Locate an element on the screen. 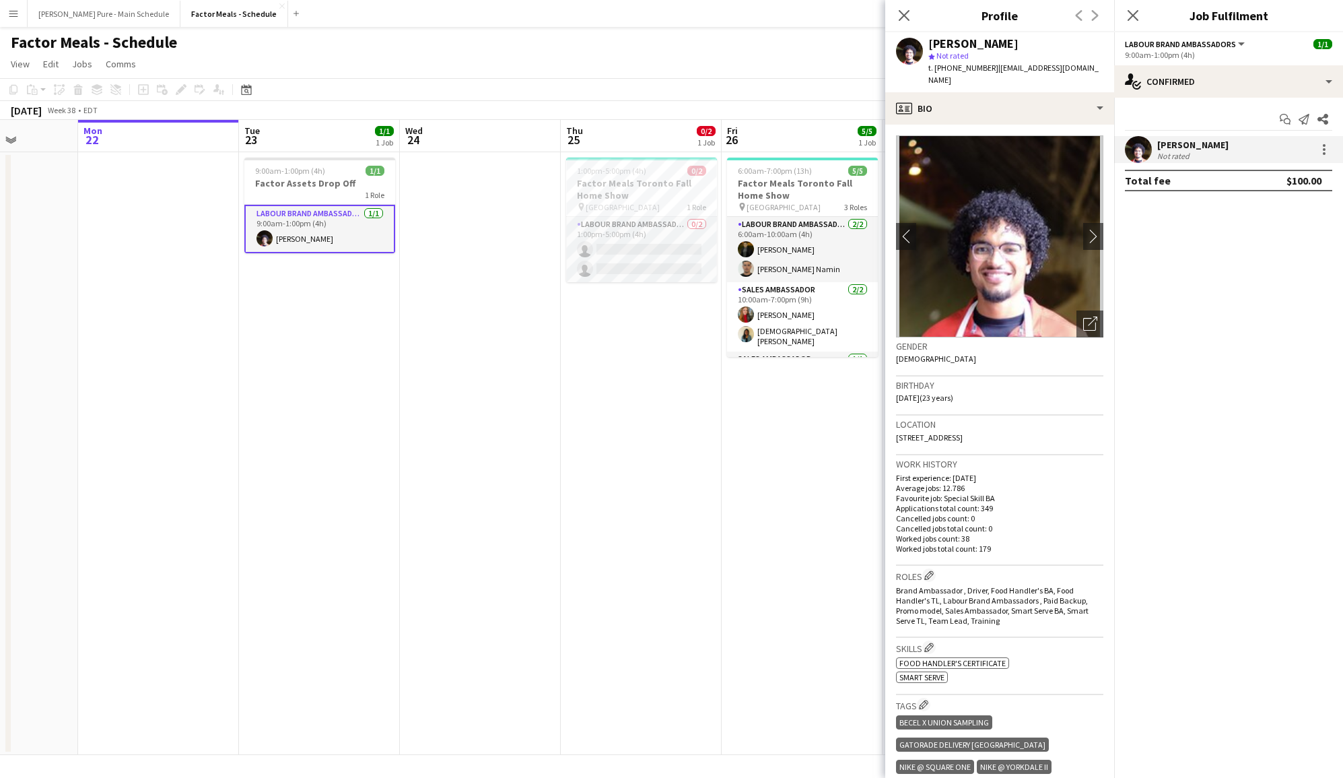  div: 9:00am-1:00pm (4h) is located at coordinates (1229, 55).